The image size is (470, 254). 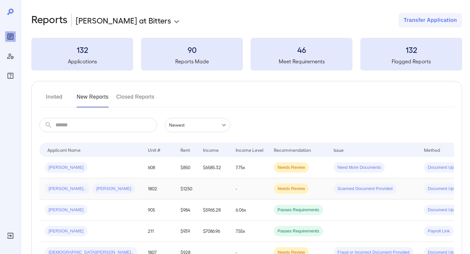 I want to click on td: $1250, so click(x=186, y=189).